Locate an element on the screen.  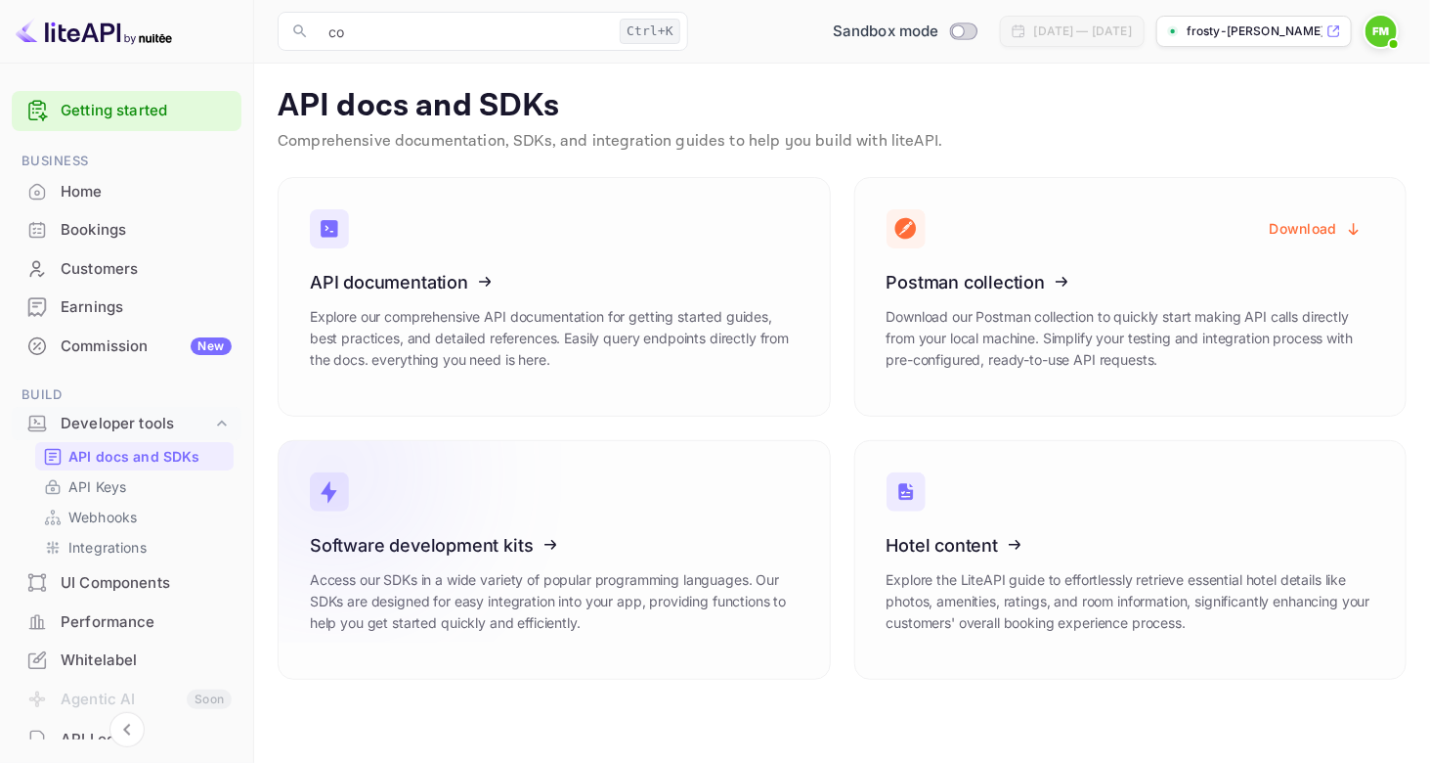
a: Customers is located at coordinates (126, 268).